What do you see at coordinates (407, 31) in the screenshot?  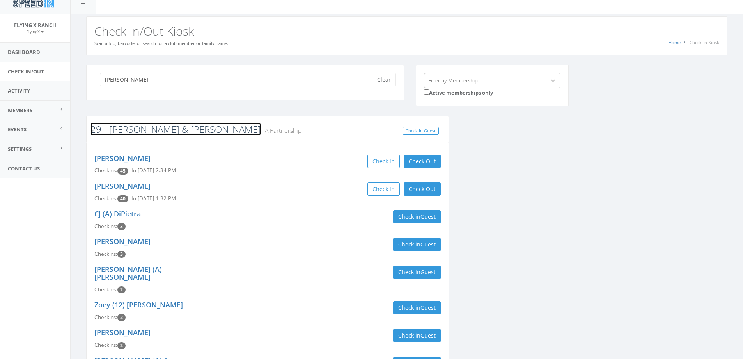 I see `h2: Check In/Out Kiosk` at bounding box center [407, 31].